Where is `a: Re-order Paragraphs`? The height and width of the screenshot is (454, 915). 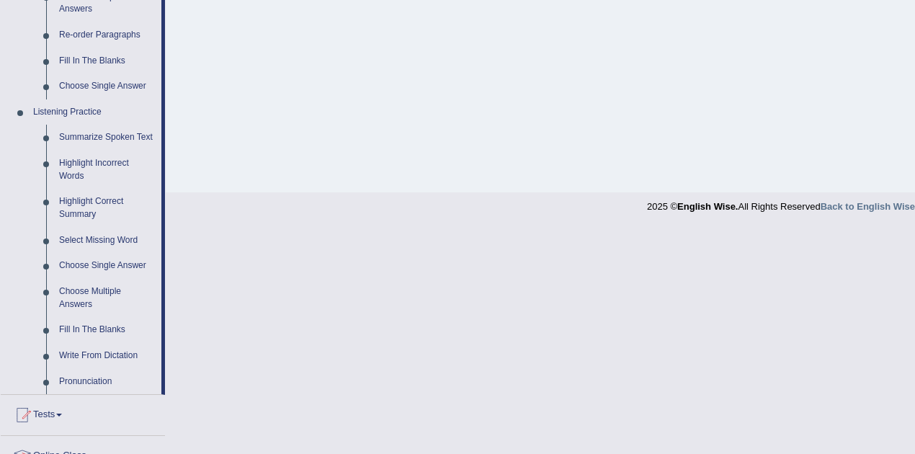 a: Re-order Paragraphs is located at coordinates (107, 35).